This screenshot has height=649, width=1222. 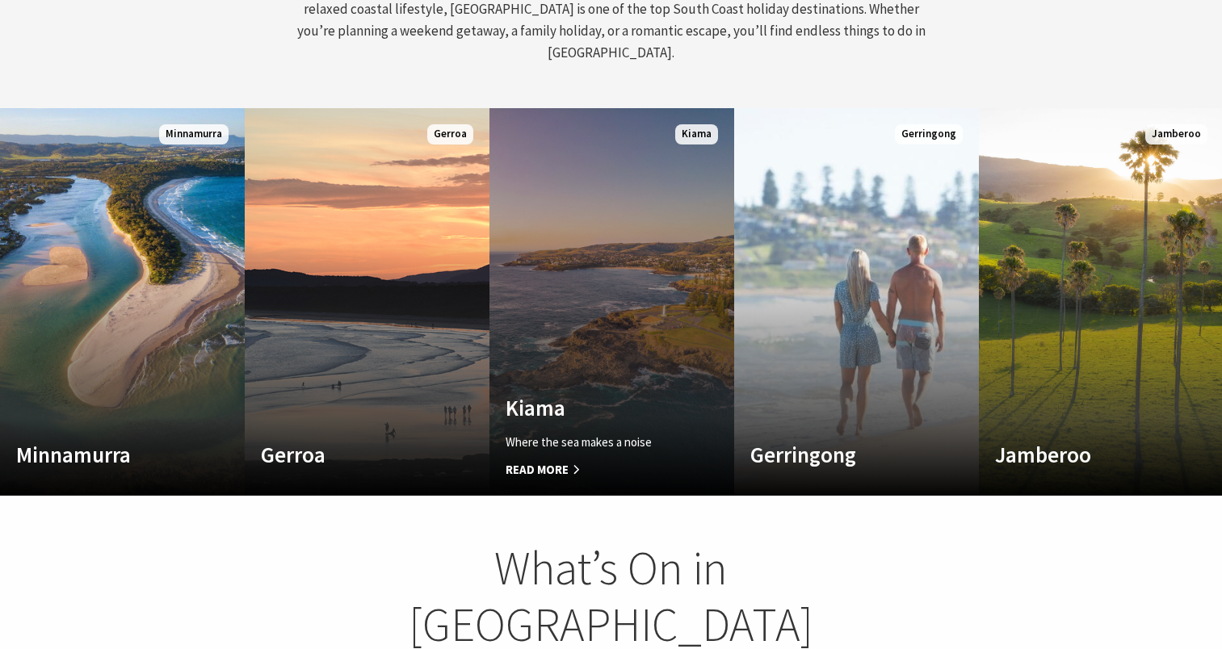 I want to click on span: Read More, so click(x=594, y=470).